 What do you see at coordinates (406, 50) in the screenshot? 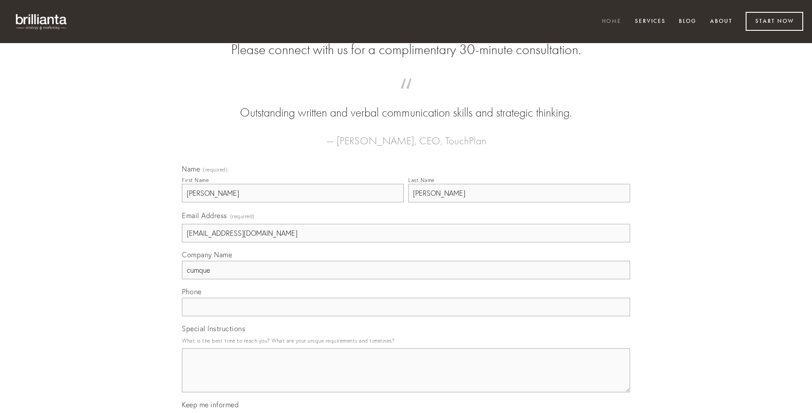
I see `h2: Please connect with us for a complimentary 30-minute consultation.` at bounding box center [406, 50].